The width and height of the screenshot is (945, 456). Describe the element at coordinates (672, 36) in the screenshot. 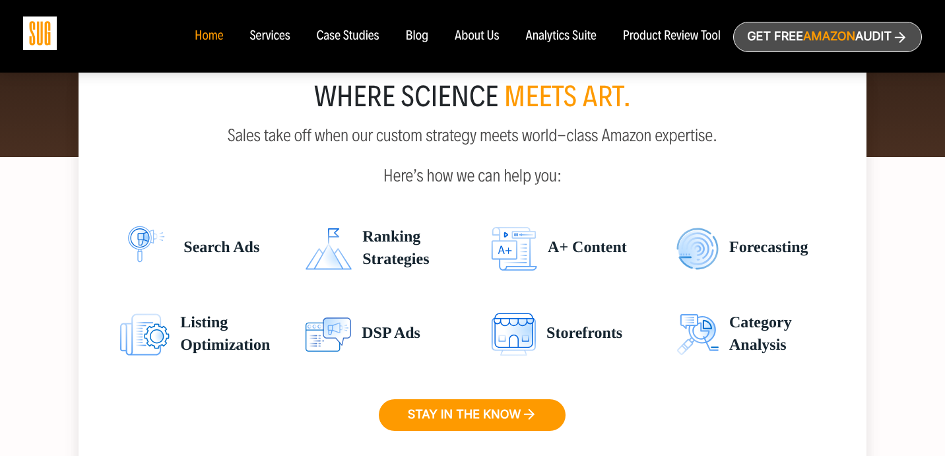

I see `a: Product Review Tool` at that location.